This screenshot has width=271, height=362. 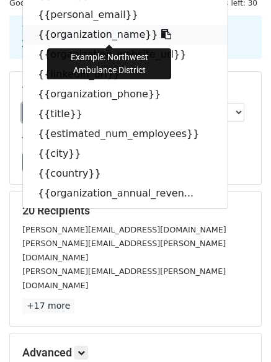 I want to click on a: {{title}}, so click(x=125, y=114).